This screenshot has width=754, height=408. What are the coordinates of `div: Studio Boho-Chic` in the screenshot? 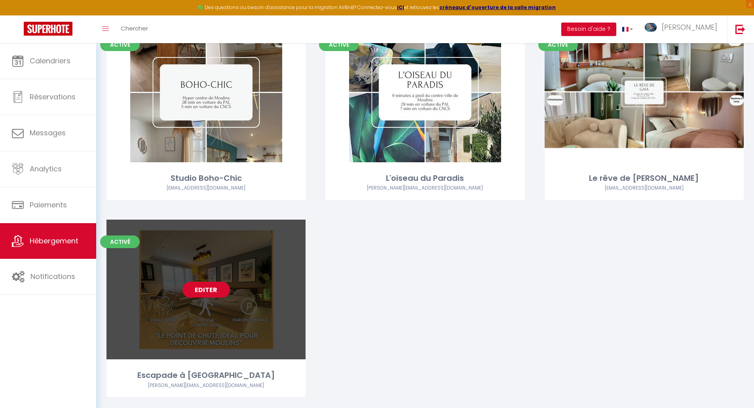 It's located at (206, 178).